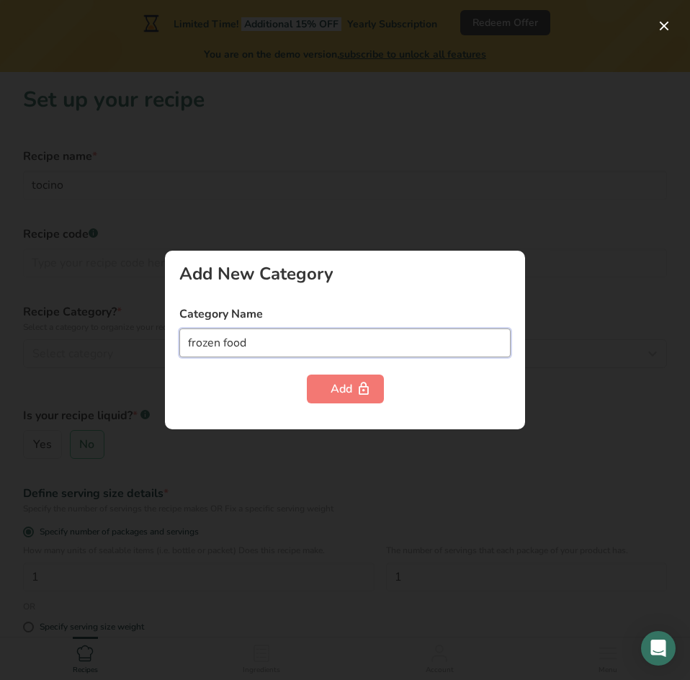  What do you see at coordinates (345, 389) in the screenshot?
I see `button: Add` at bounding box center [345, 389].